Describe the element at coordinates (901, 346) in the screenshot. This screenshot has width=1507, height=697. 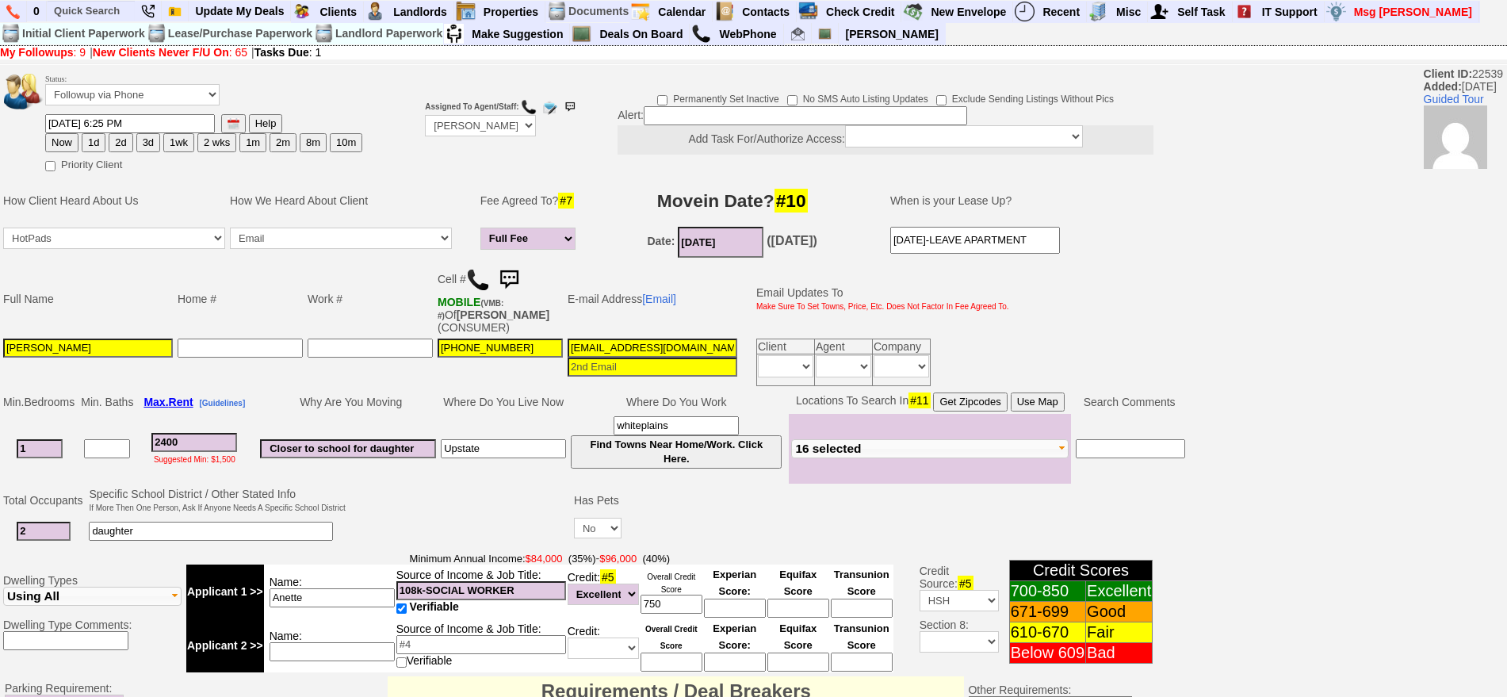
I see `td: Company` at that location.